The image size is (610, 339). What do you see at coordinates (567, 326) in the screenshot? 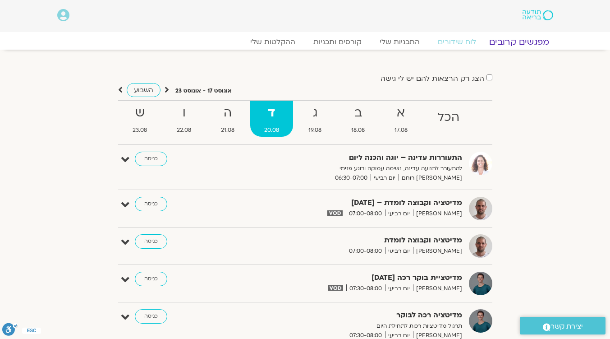
I see `span: יצירת קשר` at bounding box center [567, 326].